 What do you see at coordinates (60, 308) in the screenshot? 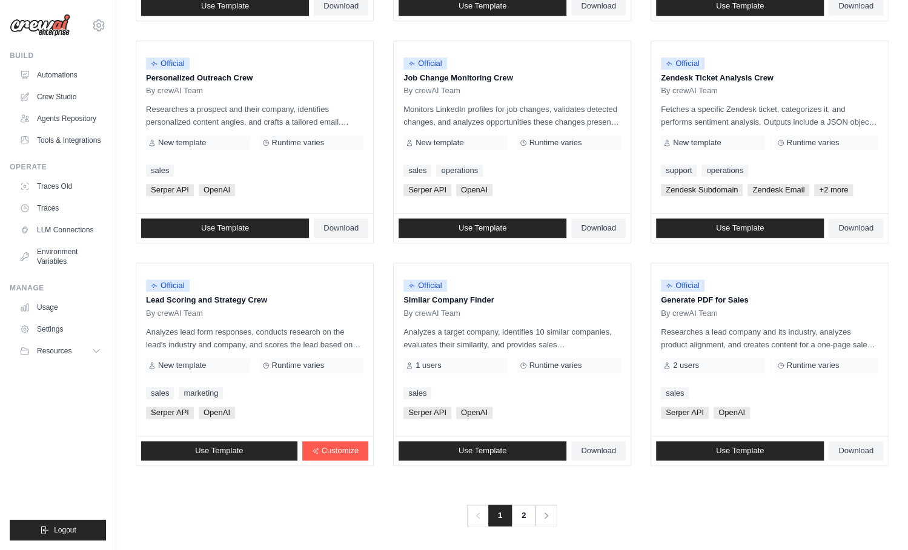
I see `a: Usage` at bounding box center [60, 308].